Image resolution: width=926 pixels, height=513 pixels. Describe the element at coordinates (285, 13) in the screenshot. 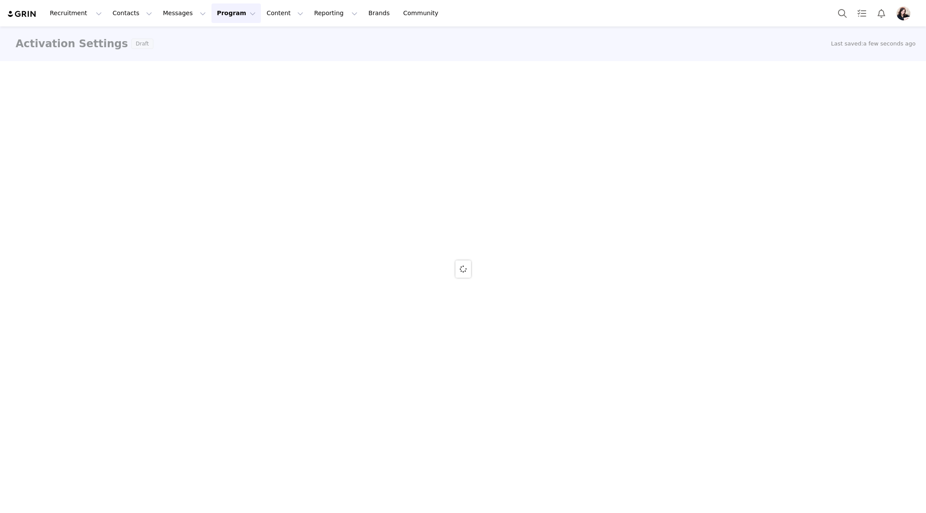

I see `button: Content` at that location.